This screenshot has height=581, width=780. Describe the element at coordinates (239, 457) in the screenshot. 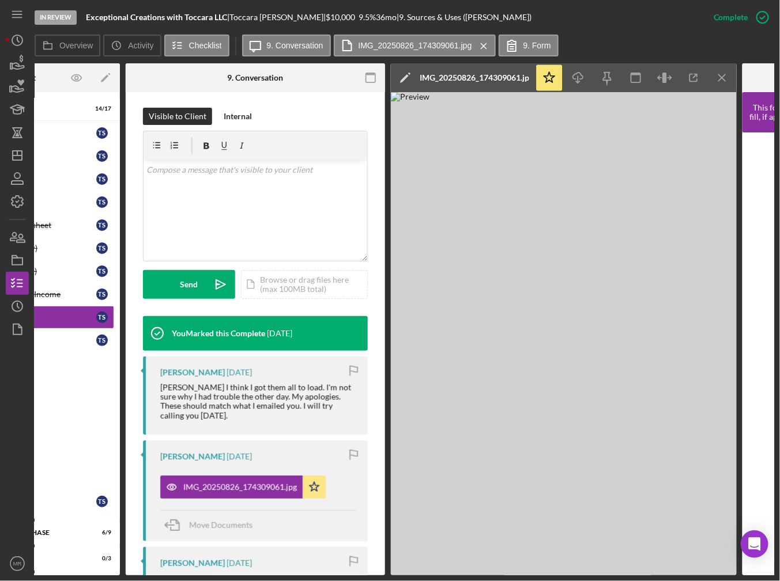

I see `time: 2025-08-28 14:11` at that location.